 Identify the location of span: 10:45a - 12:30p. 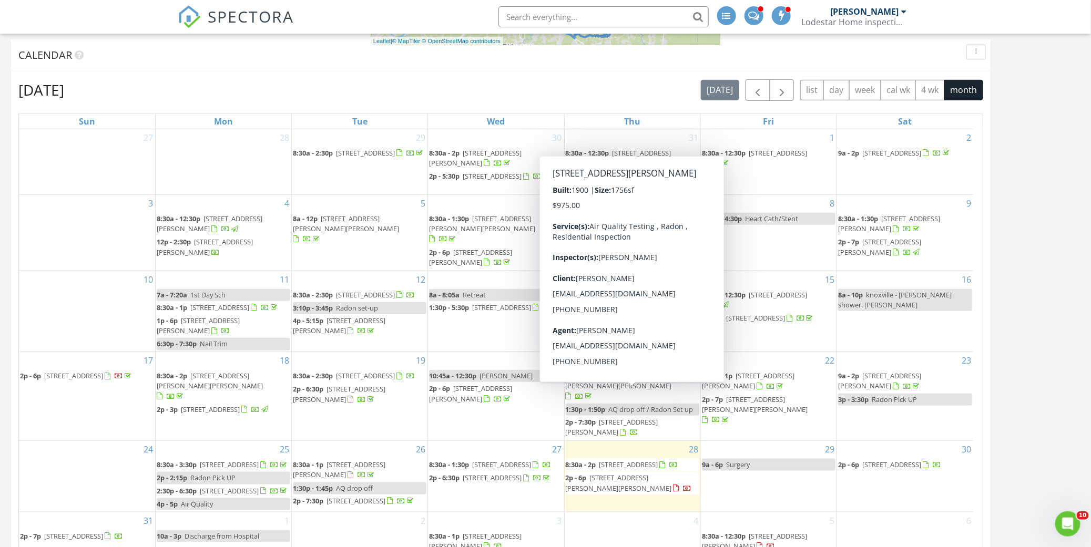
(453, 376).